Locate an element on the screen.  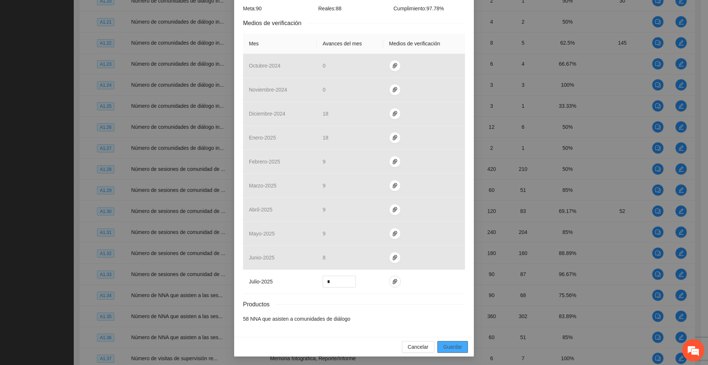
th: Avances del mes is located at coordinates (350, 44).